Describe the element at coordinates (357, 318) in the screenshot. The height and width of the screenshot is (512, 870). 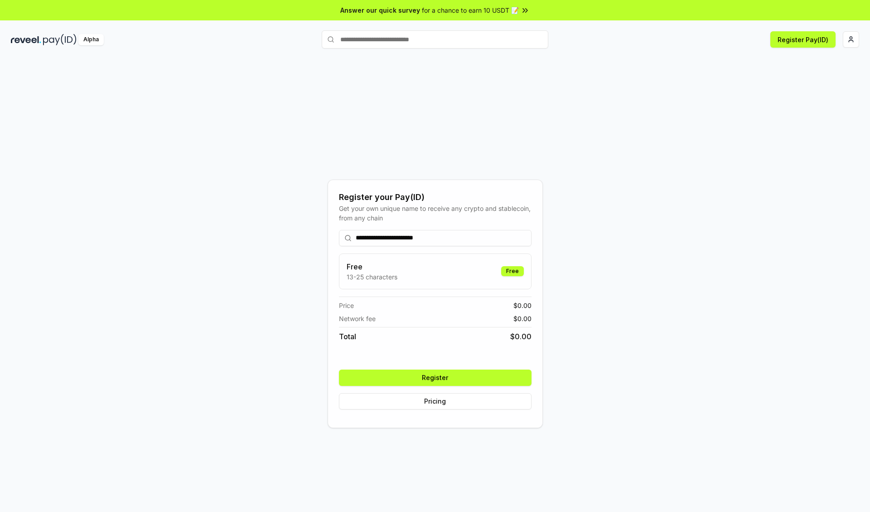
I see `span: Network fee` at that location.